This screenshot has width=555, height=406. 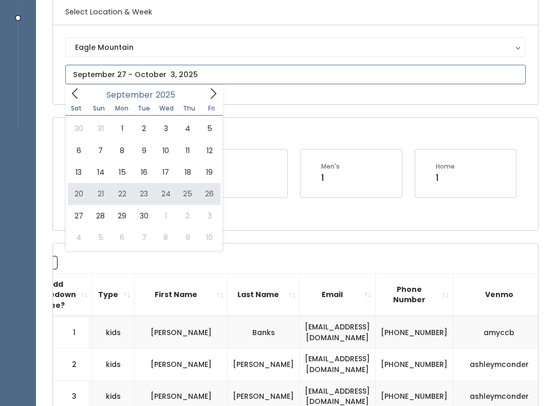 What do you see at coordinates (100, 238) in the screenshot?
I see `span: October 5, 2025` at bounding box center [100, 238].